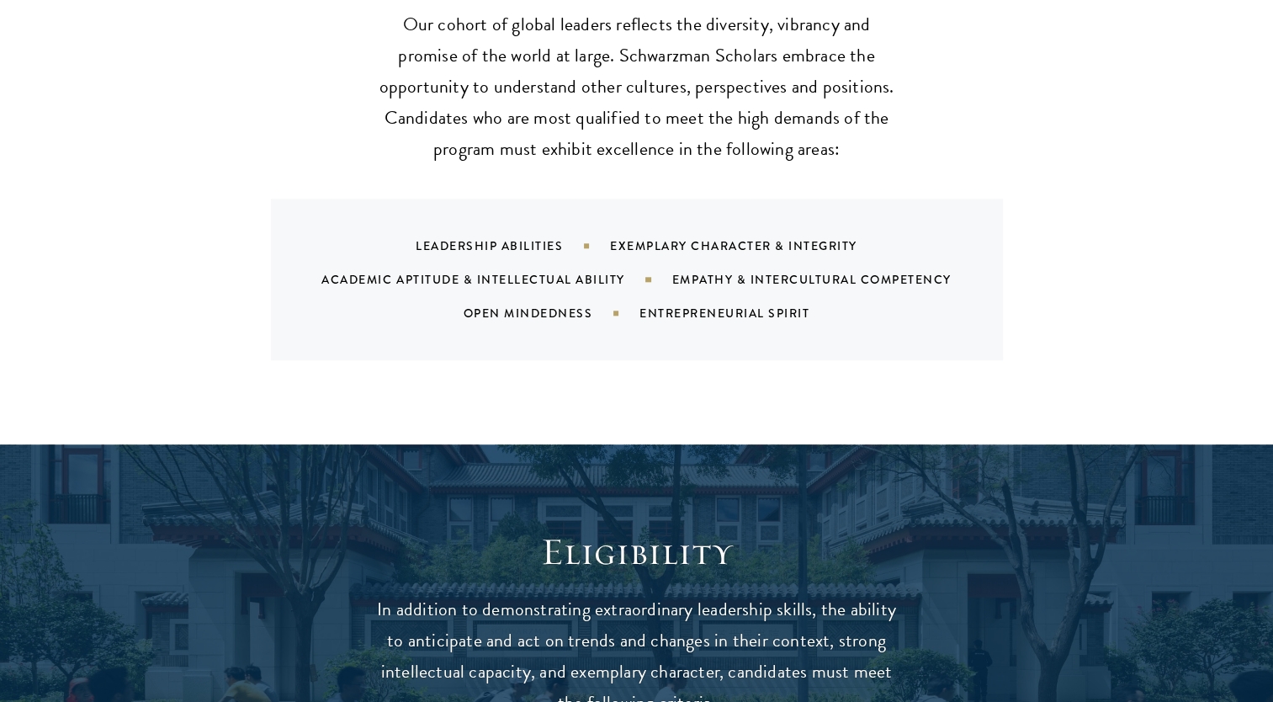  What do you see at coordinates (496, 279) in the screenshot?
I see `div: Academic Aptitude & Intellectual Ability` at bounding box center [496, 279].